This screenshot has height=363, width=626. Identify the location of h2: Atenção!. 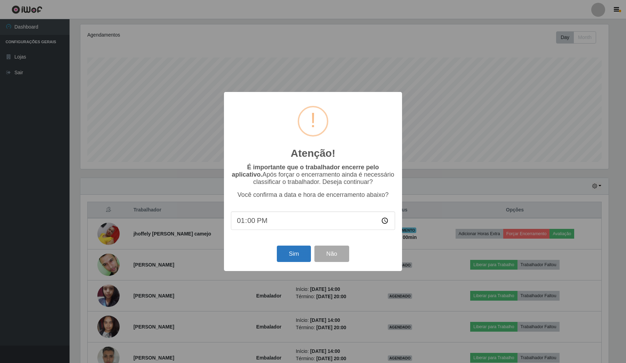
(313, 153).